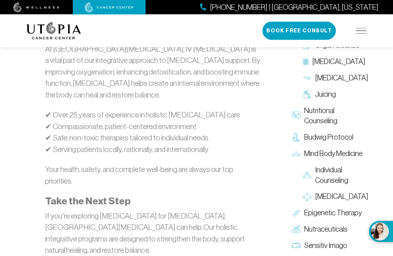  I want to click on img: logo, so click(53, 31).